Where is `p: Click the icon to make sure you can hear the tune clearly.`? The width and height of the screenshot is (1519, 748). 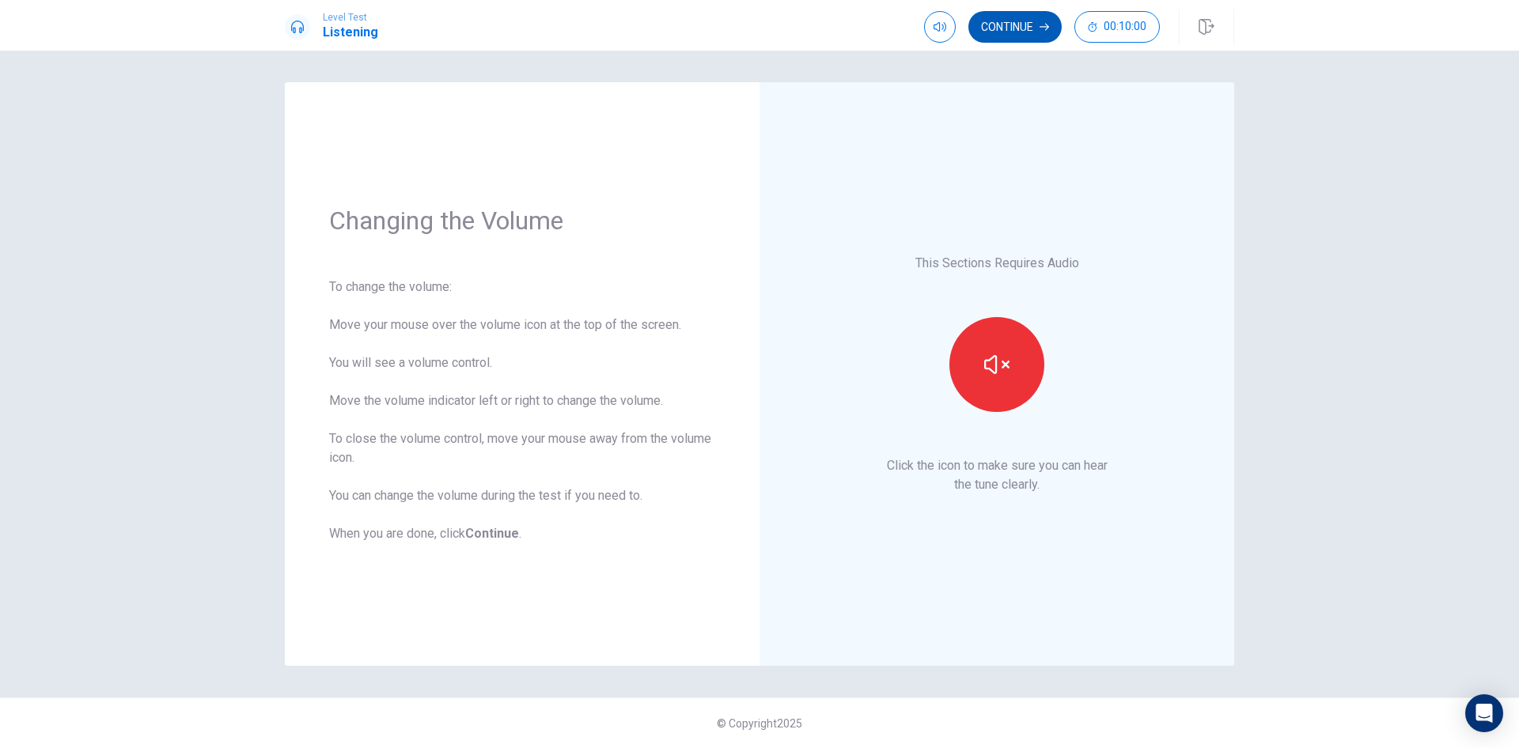 p: Click the icon to make sure you can hear the tune clearly. is located at coordinates (997, 475).